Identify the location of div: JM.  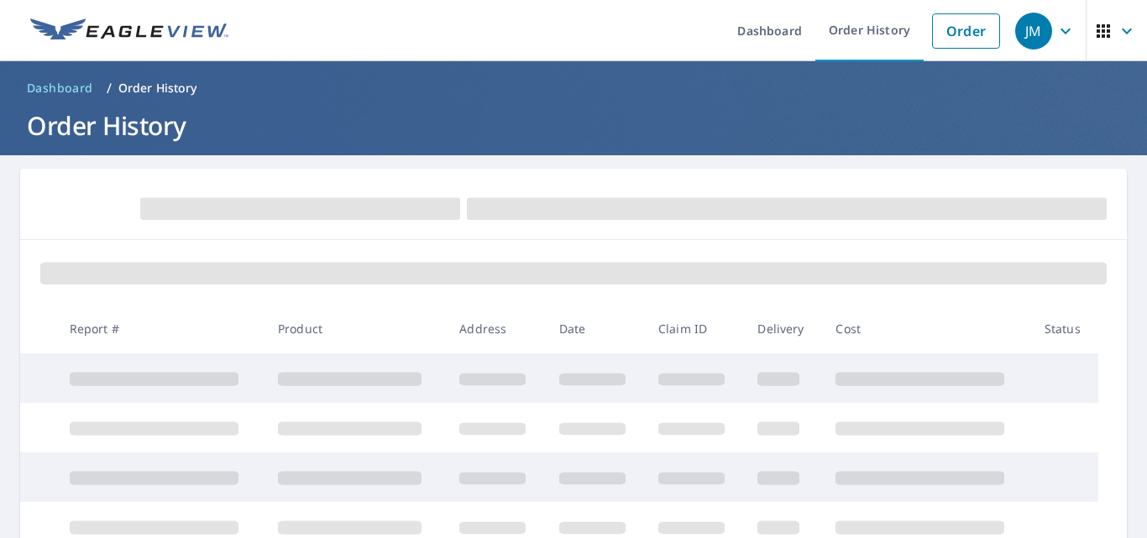
(1033, 31).